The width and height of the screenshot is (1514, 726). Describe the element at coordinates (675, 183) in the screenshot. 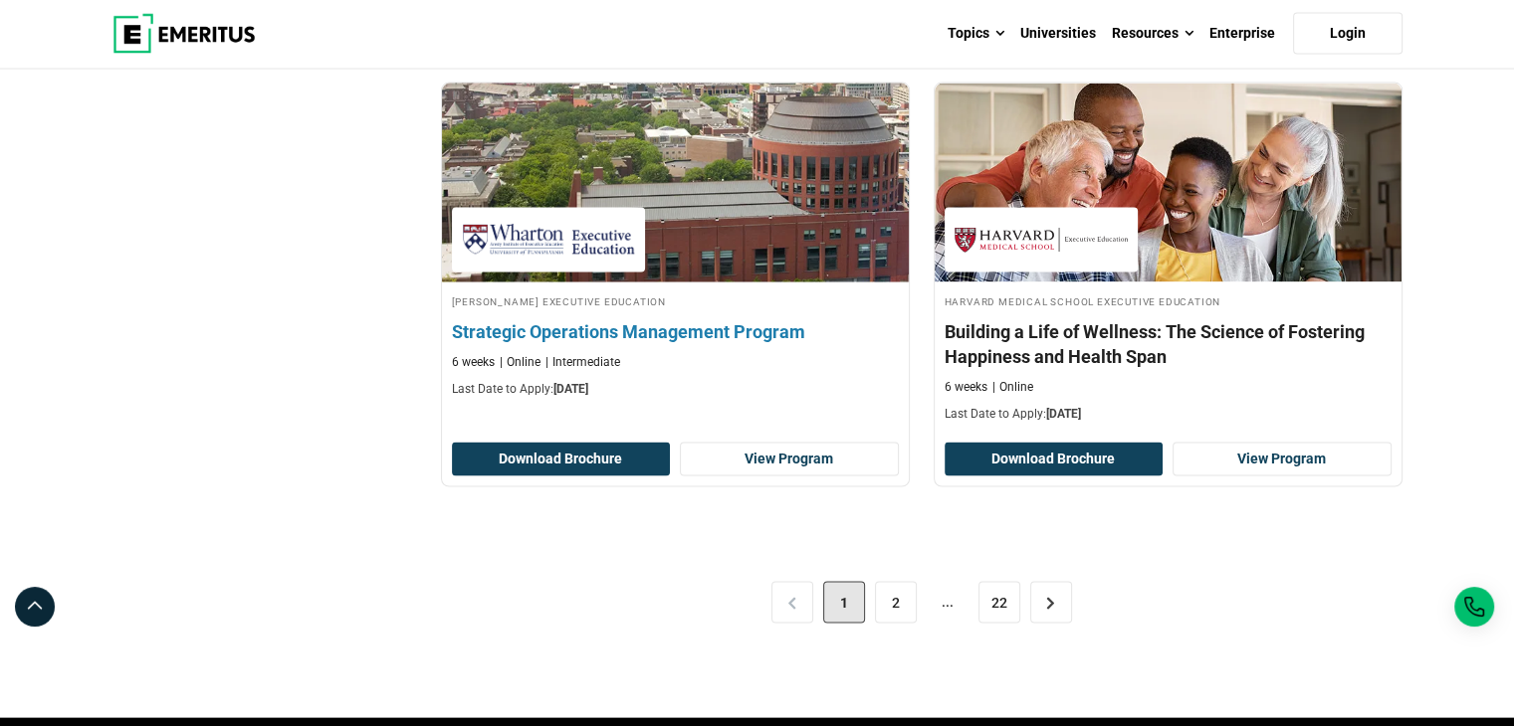

I see `img: Strategic Operations Management Program | Online Business Management Course` at that location.